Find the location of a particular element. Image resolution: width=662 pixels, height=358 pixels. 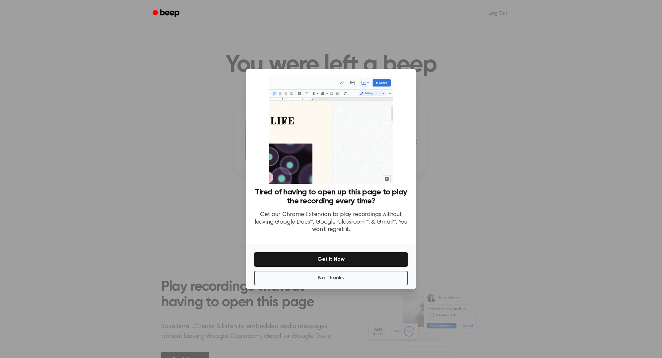

a: Beep is located at coordinates (167, 13).